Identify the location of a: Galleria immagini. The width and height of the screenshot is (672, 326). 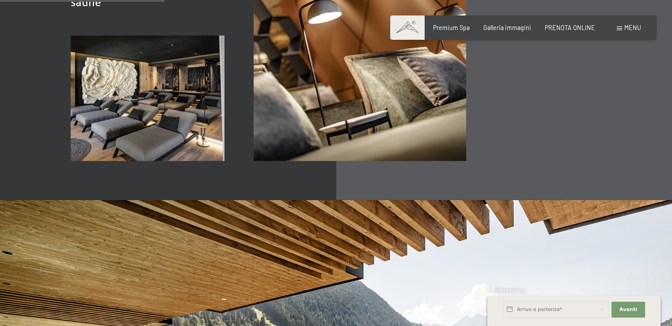
(507, 27).